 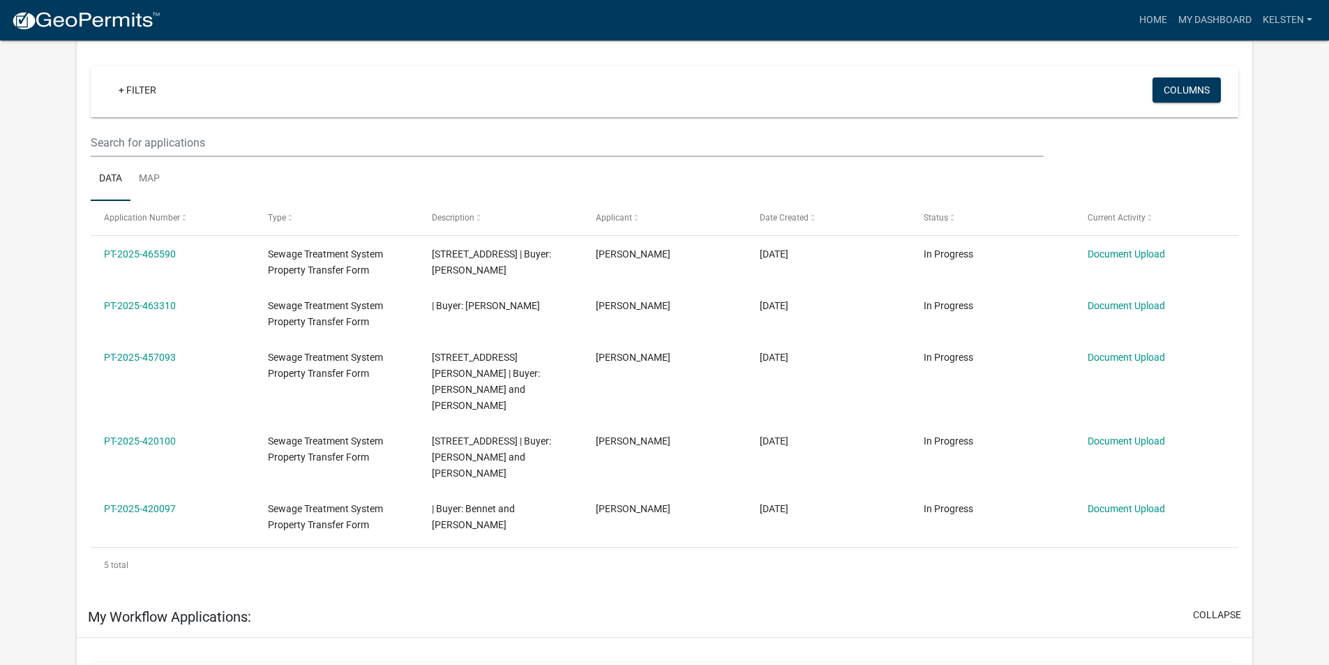 I want to click on div: 5 total, so click(x=664, y=565).